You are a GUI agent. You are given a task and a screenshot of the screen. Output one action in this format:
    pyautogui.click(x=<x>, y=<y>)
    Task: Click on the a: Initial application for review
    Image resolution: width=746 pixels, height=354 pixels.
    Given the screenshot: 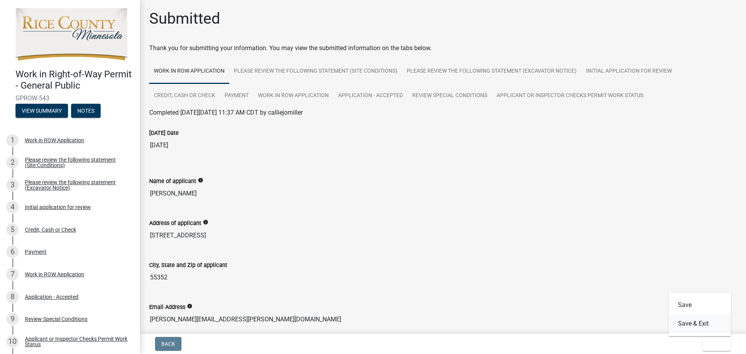 What is the action you would take?
    pyautogui.click(x=629, y=72)
    